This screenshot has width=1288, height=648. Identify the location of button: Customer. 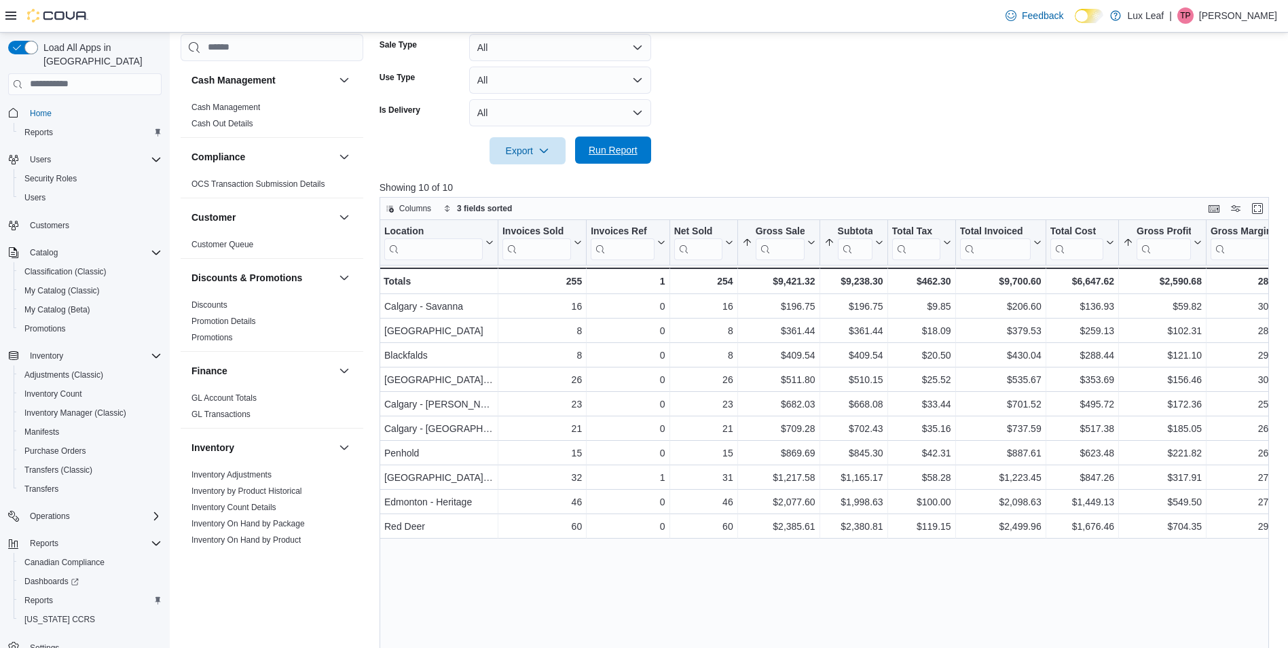
(344, 217).